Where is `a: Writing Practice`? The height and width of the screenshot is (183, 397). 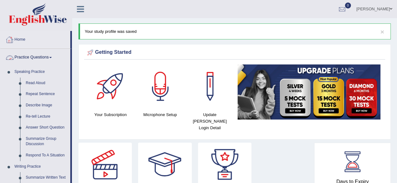
a: Writing Practice is located at coordinates (41, 167).